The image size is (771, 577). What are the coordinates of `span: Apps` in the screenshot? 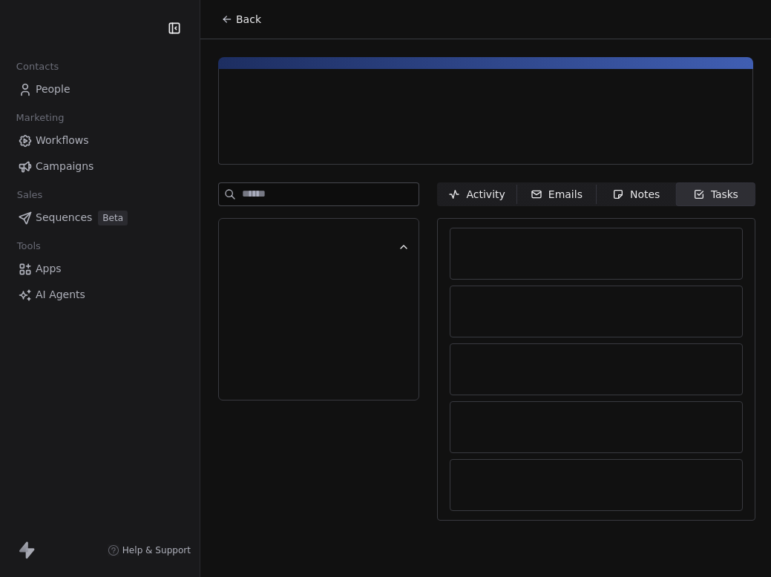 It's located at (48, 269).